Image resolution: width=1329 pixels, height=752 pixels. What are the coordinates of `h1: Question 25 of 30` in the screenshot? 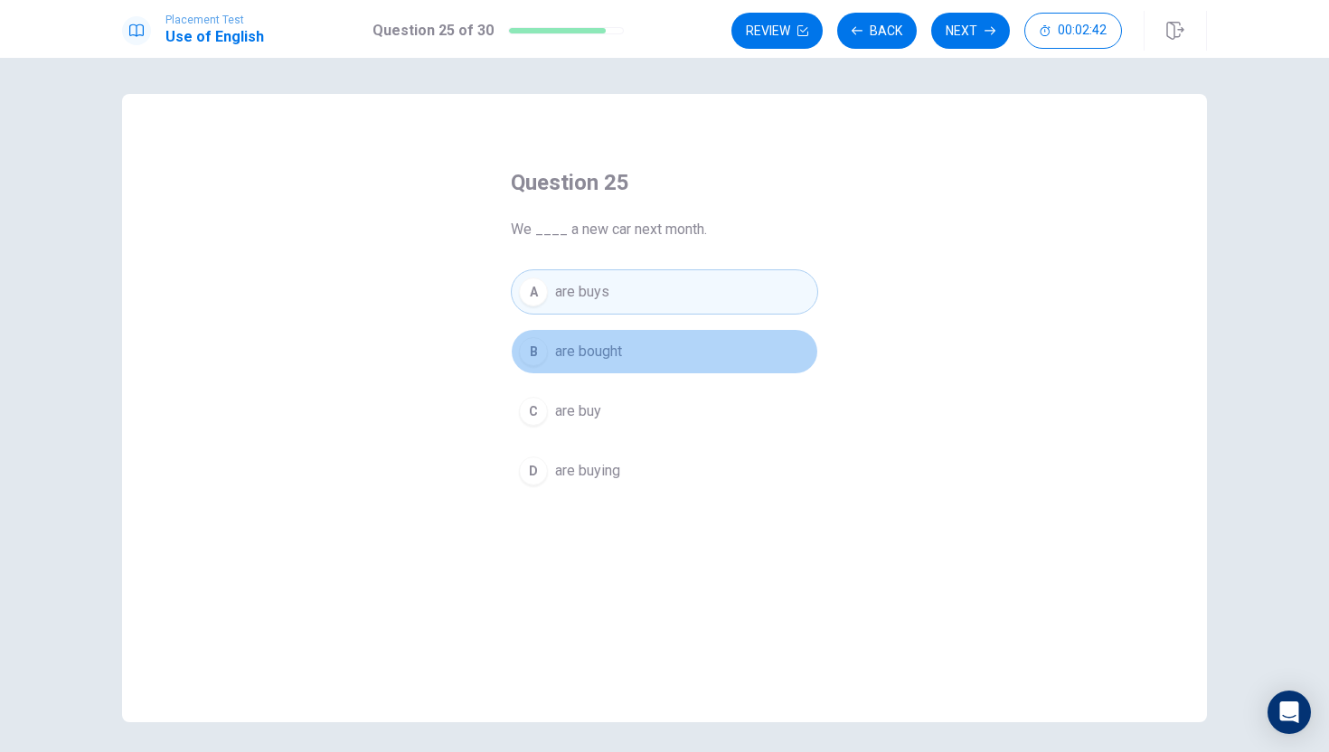 It's located at (433, 31).